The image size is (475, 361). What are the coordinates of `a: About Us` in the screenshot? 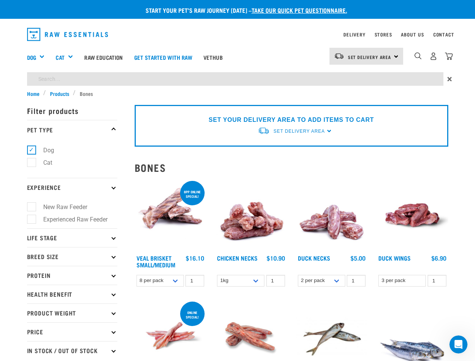 It's located at (412, 34).